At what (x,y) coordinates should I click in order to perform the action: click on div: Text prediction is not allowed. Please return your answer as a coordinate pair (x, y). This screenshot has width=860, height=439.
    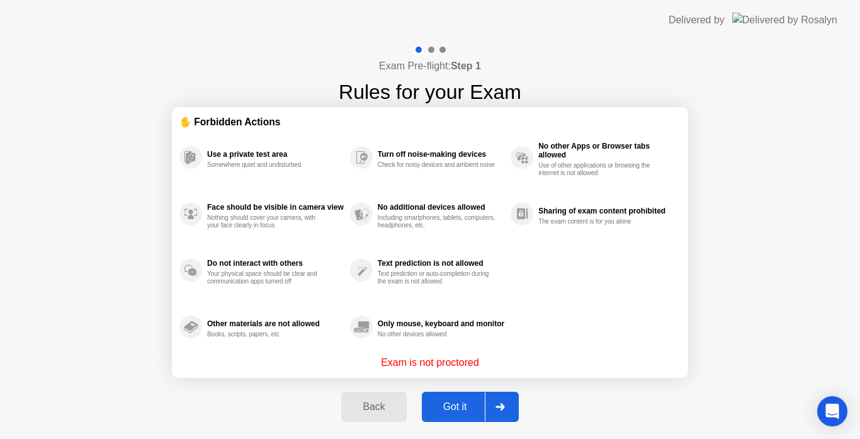
    Looking at the image, I should click on (440, 263).